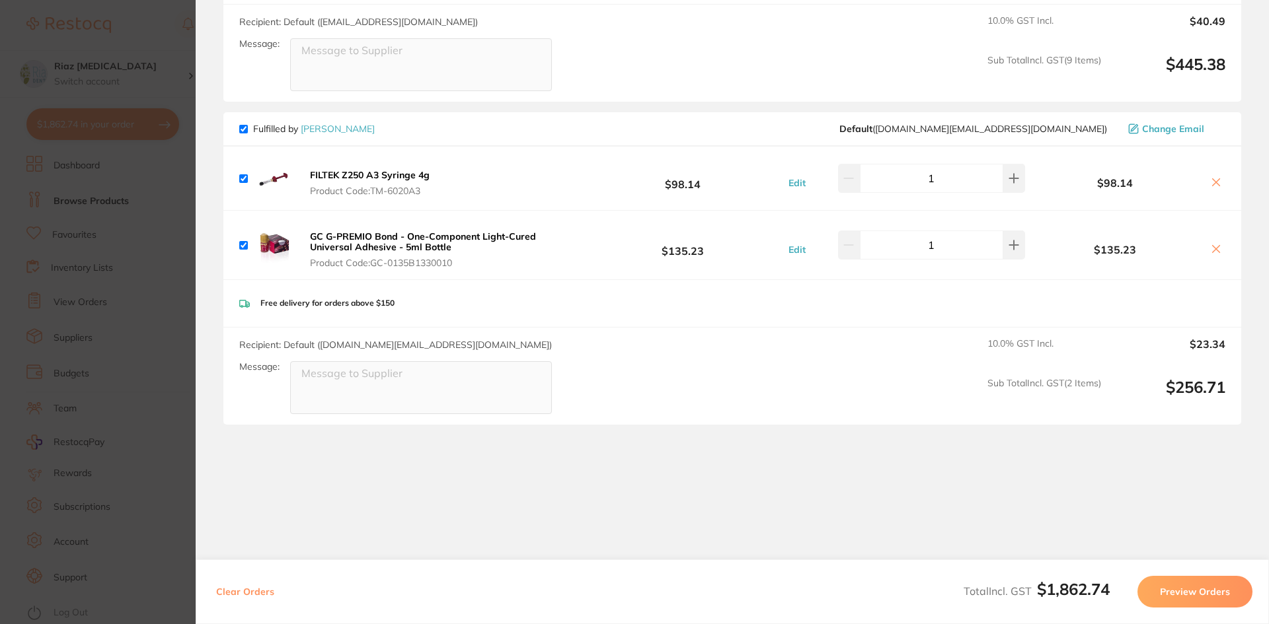 The width and height of the screenshot is (1269, 624). Describe the element at coordinates (1168, 30) in the screenshot. I see `output: $40.49` at that location.